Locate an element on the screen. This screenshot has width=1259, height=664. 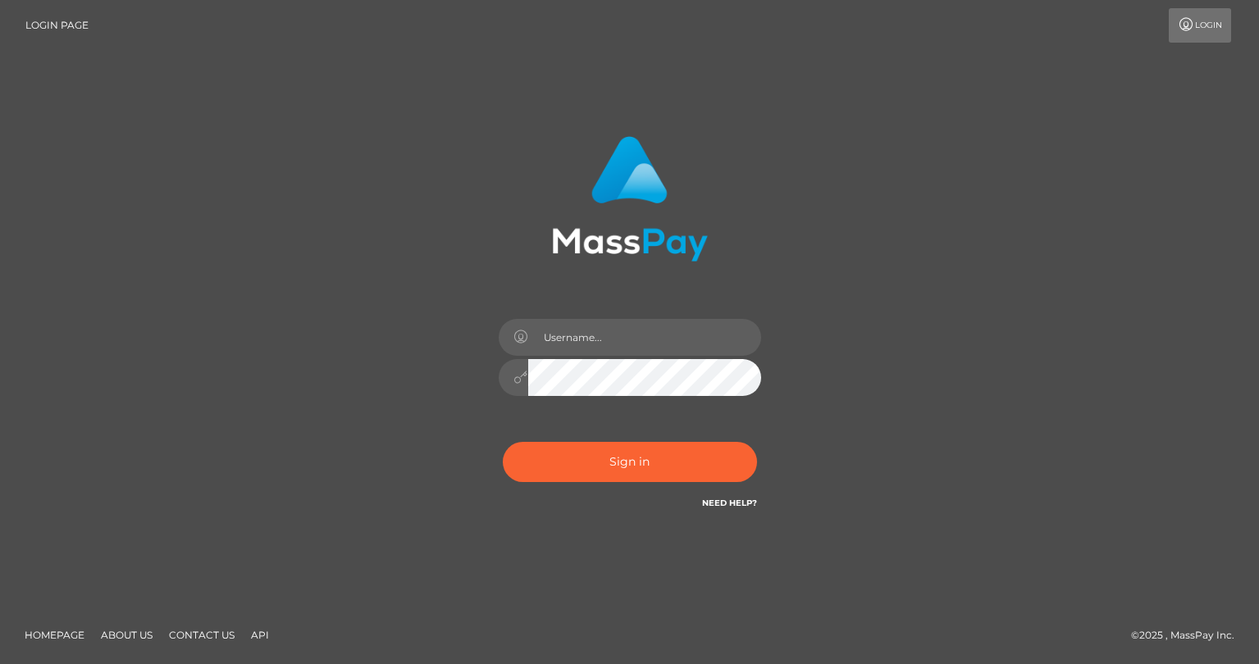
a: API is located at coordinates (260, 635).